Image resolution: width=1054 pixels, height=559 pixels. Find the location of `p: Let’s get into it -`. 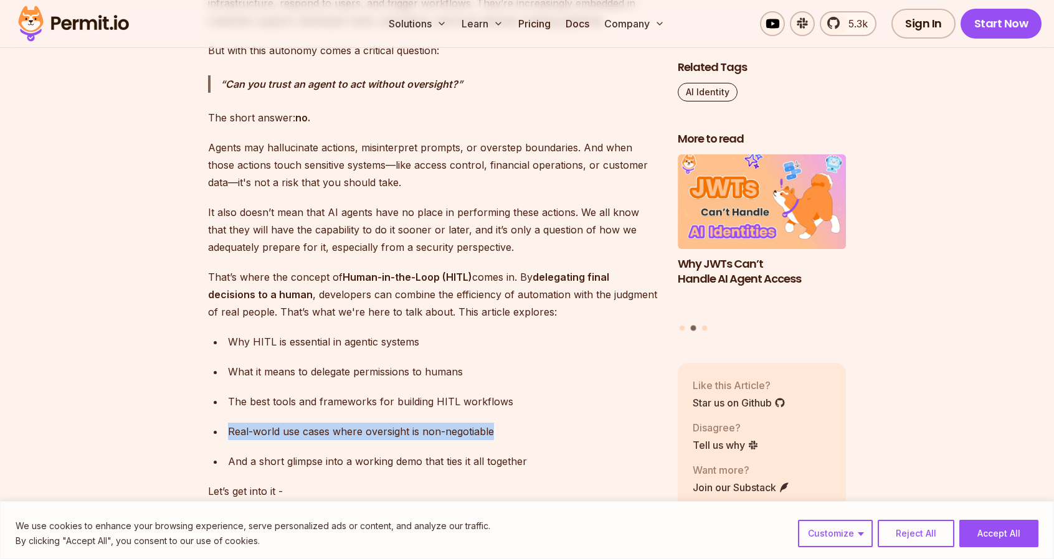

p: Let’s get into it - is located at coordinates (433, 491).